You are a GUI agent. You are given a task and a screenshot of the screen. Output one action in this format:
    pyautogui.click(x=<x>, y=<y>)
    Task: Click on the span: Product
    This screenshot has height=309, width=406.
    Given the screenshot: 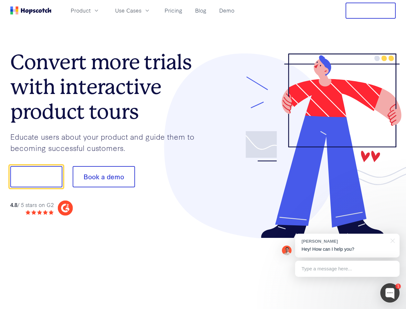 What is the action you would take?
    pyautogui.click(x=81, y=10)
    